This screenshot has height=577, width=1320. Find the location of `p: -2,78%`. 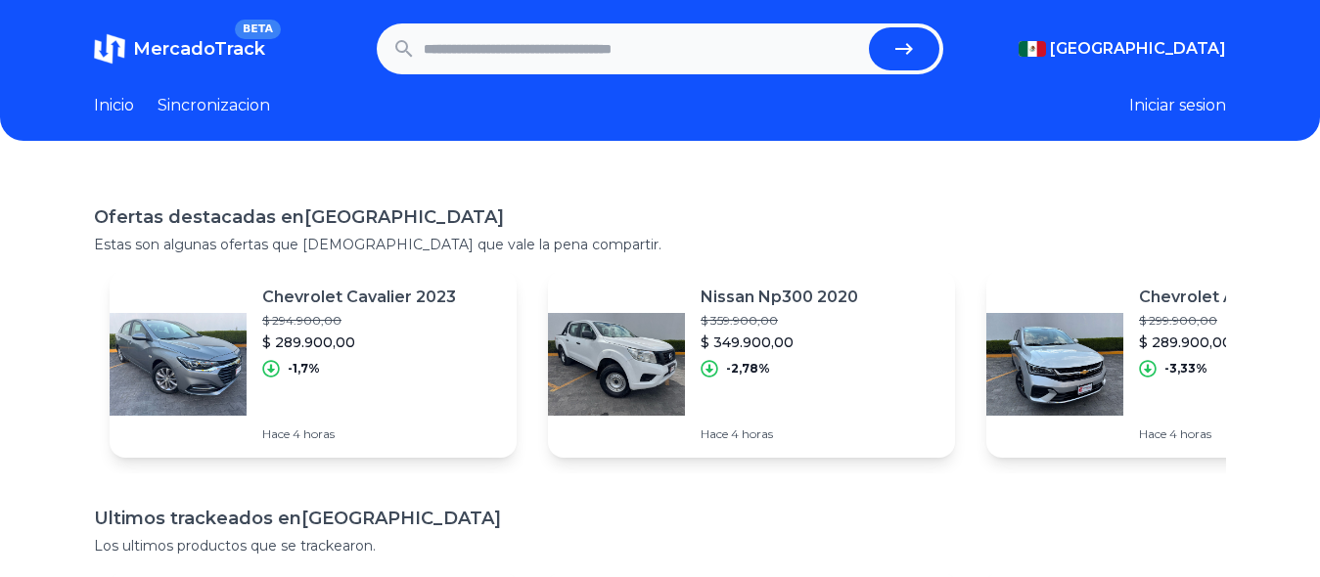

p: -2,78% is located at coordinates (747, 369).